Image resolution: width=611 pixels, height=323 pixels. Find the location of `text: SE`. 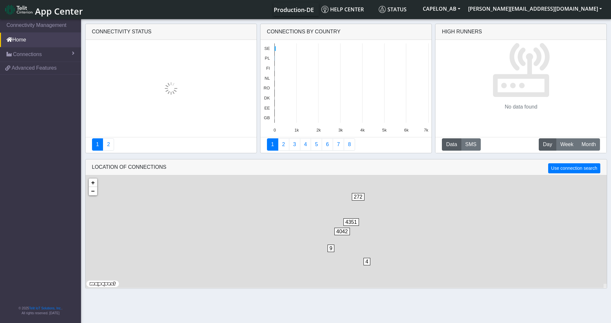

text: SE is located at coordinates (267, 48).